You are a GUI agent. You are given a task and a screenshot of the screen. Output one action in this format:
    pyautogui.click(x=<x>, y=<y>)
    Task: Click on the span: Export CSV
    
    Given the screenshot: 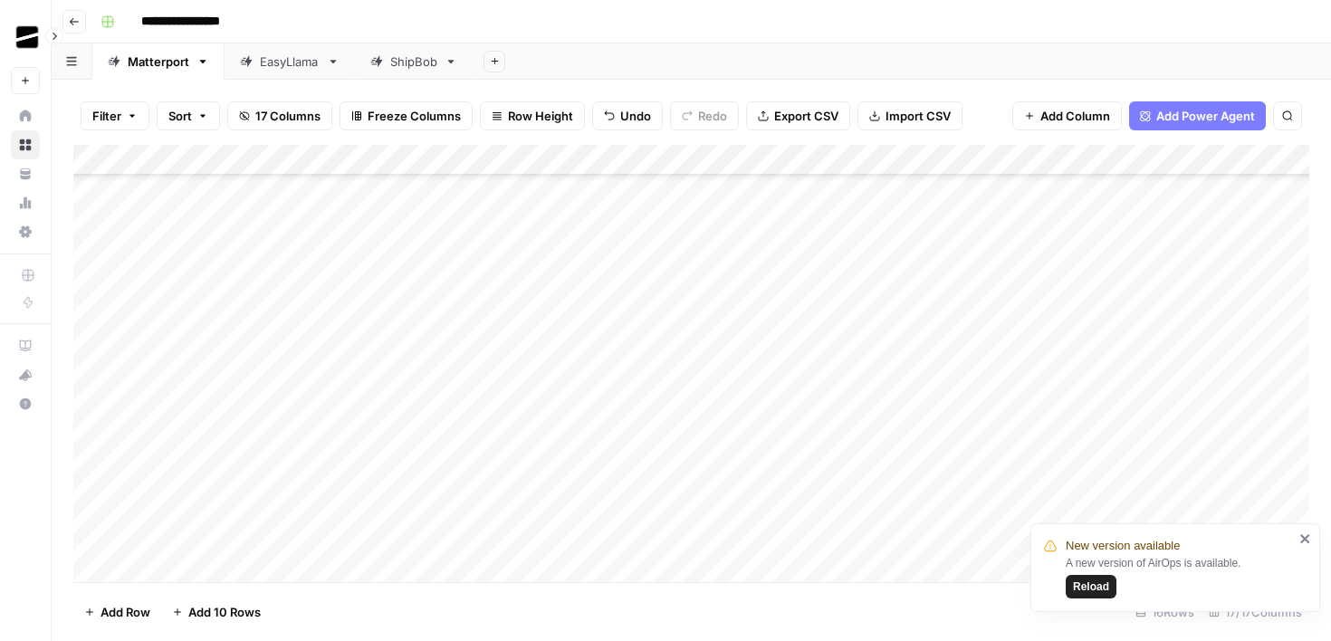 What is the action you would take?
    pyautogui.click(x=806, y=116)
    